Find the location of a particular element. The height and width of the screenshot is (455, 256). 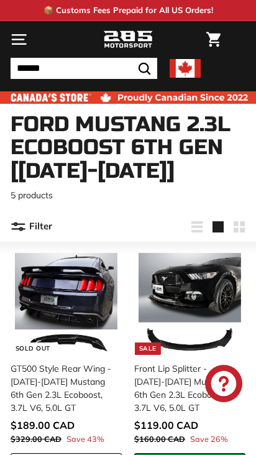

inbox-online-store-chat: Shopify online store chat is located at coordinates (224, 384).